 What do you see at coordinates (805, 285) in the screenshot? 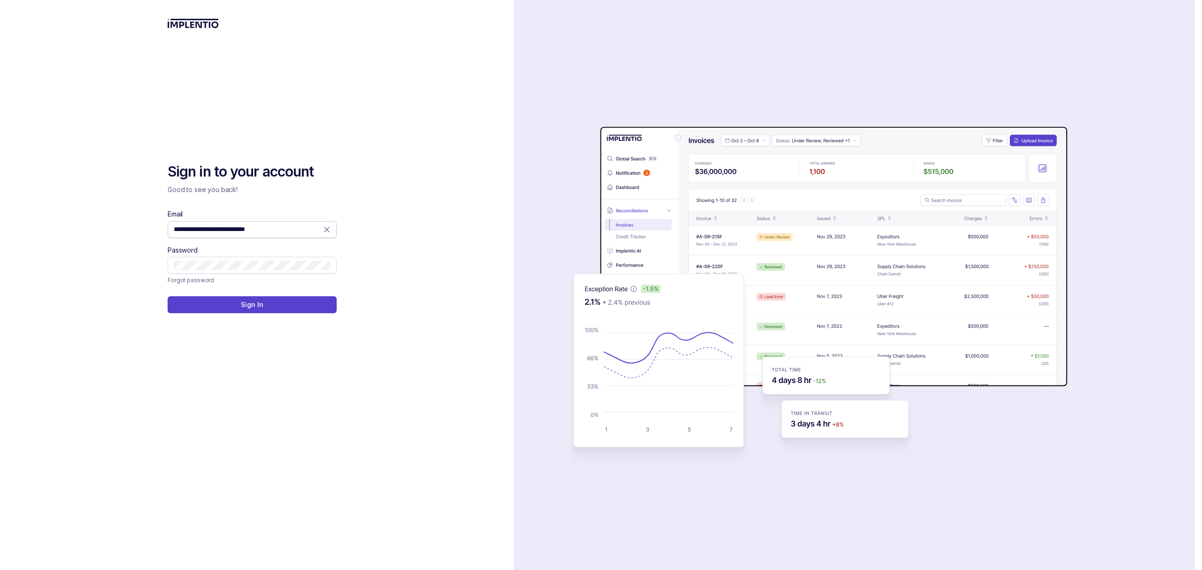
I see `img: signin-background.svg` at bounding box center [805, 285].